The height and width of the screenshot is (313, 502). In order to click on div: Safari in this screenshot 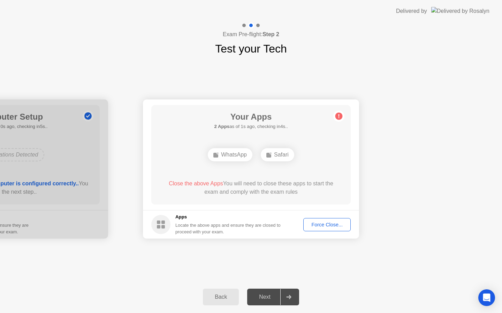, I will do `click(277, 155)`.